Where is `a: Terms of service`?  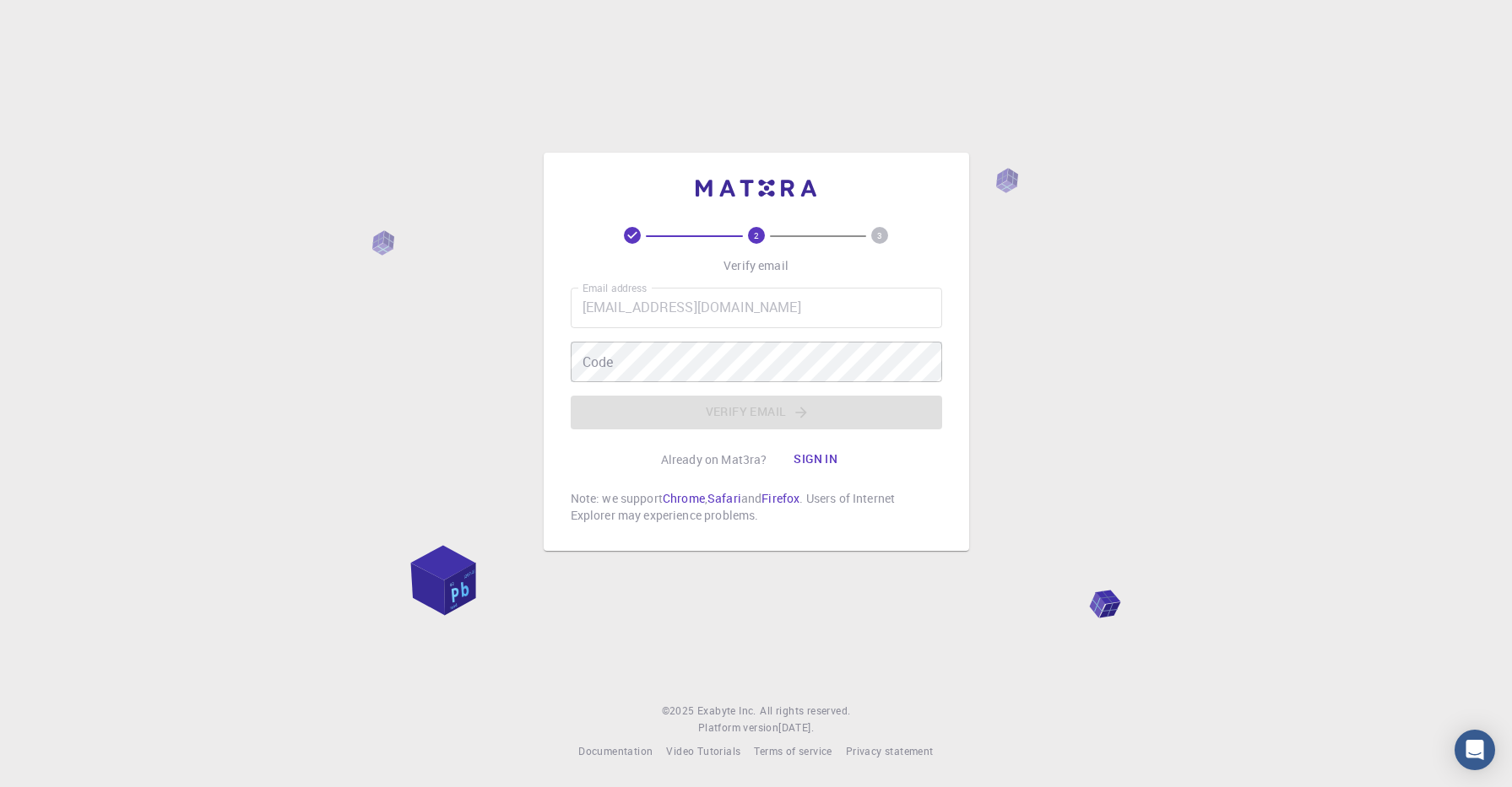
a: Terms of service is located at coordinates (793, 752).